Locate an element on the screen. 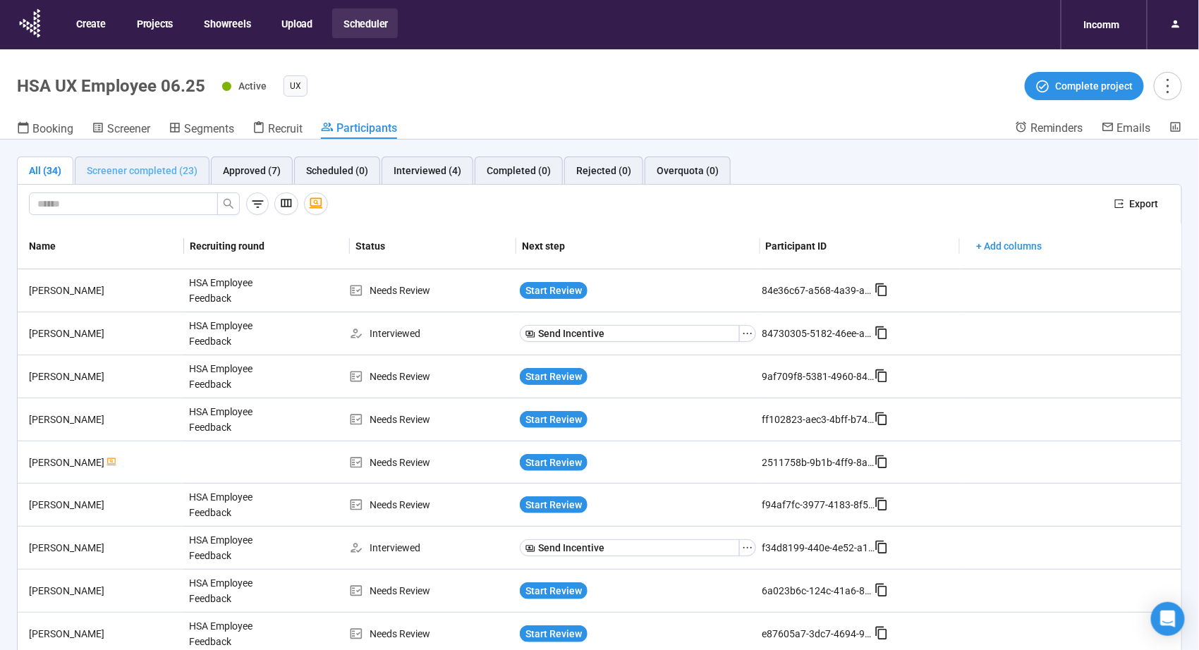 Image resolution: width=1199 pixels, height=650 pixels. a: Booking is located at coordinates (45, 130).